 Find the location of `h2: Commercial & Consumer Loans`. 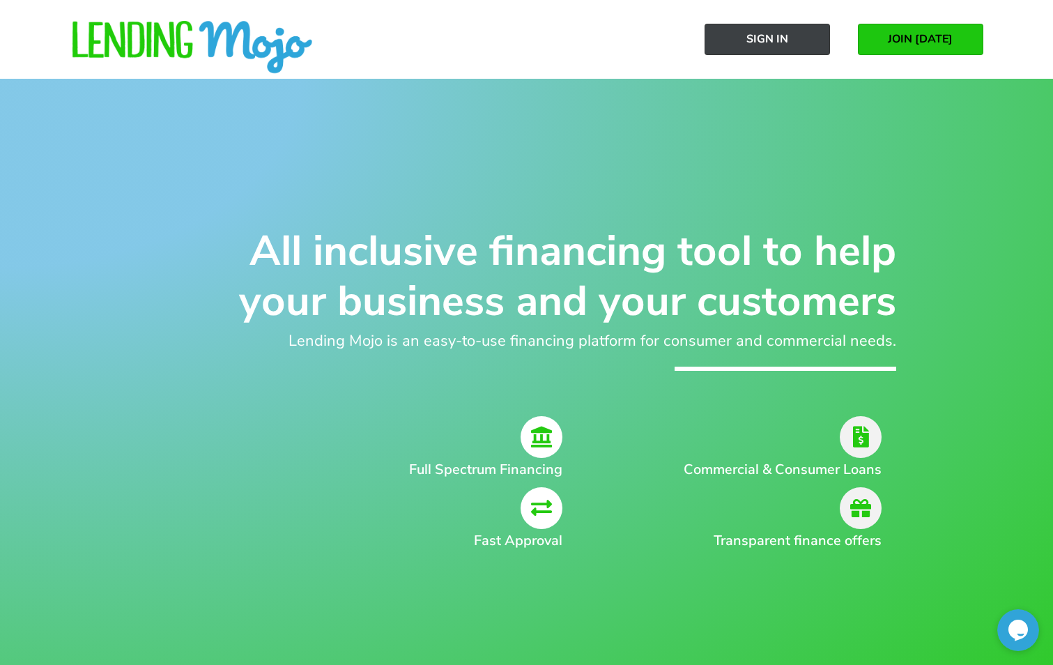

h2: Commercial & Consumer Loans is located at coordinates (770, 470).